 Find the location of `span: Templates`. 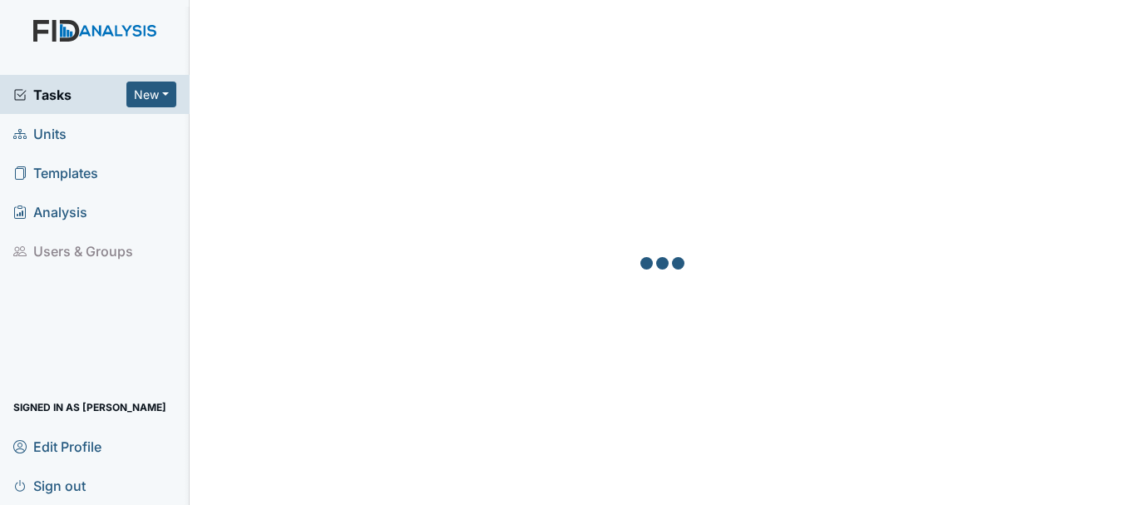

span: Templates is located at coordinates (56, 172).